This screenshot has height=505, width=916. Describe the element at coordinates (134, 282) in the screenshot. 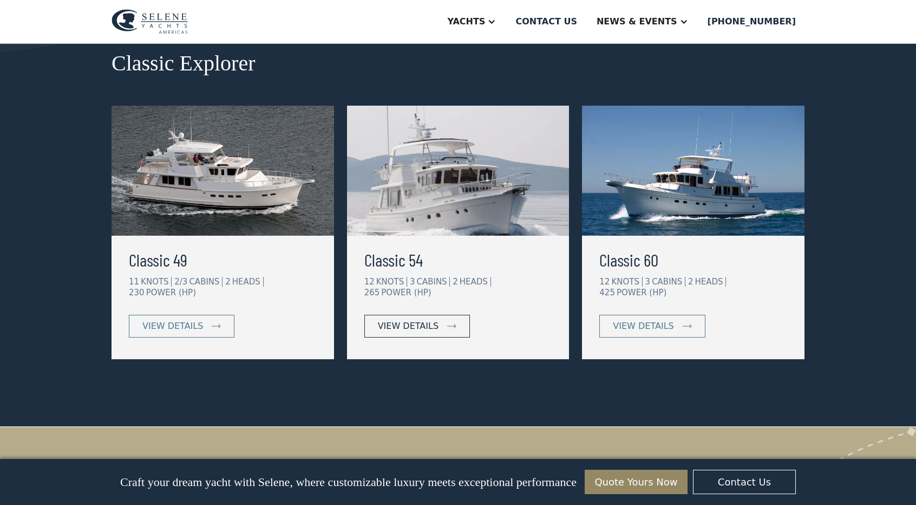

I see `div: 11` at that location.